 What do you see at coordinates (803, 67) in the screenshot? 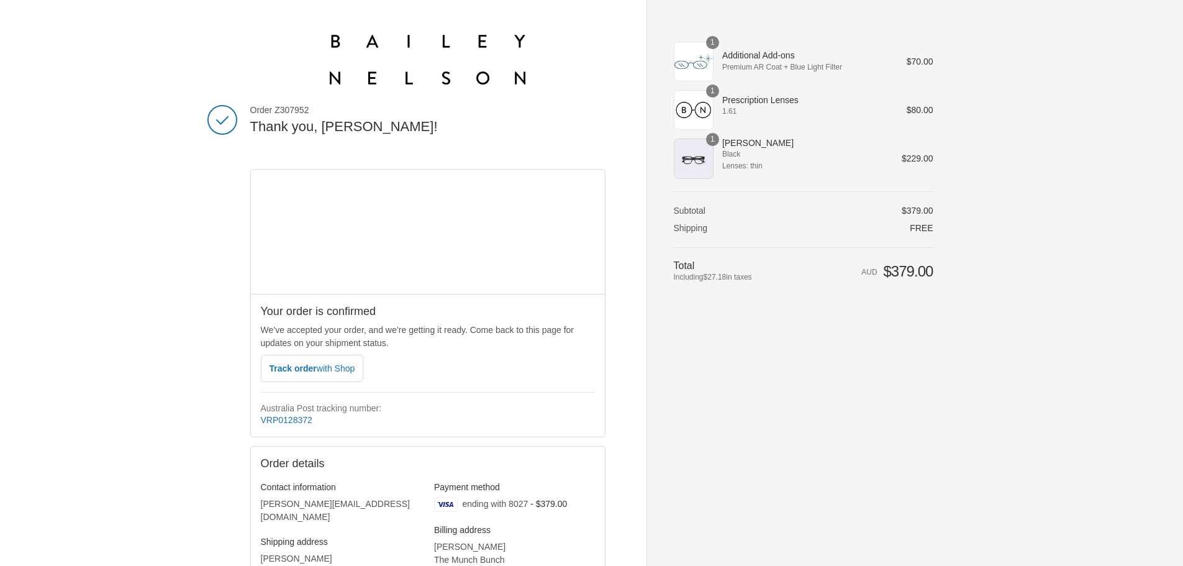
I see `span: Premium AR Coat + Blue Light Filter` at bounding box center [803, 67].